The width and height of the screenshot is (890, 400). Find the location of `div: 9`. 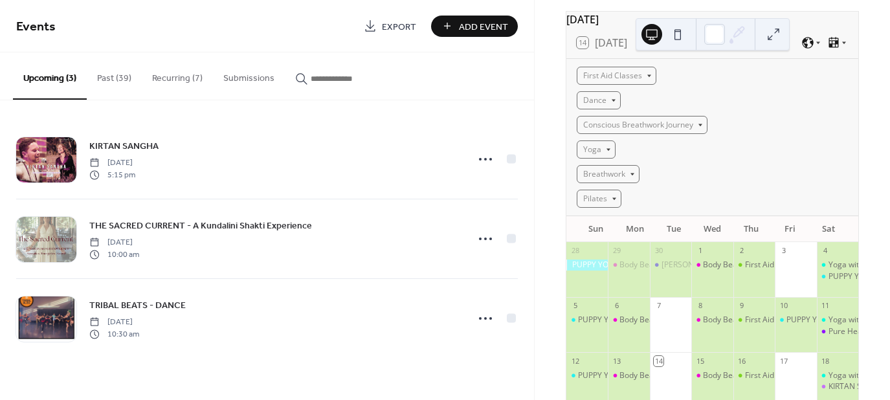

div: 9 is located at coordinates (742, 305).